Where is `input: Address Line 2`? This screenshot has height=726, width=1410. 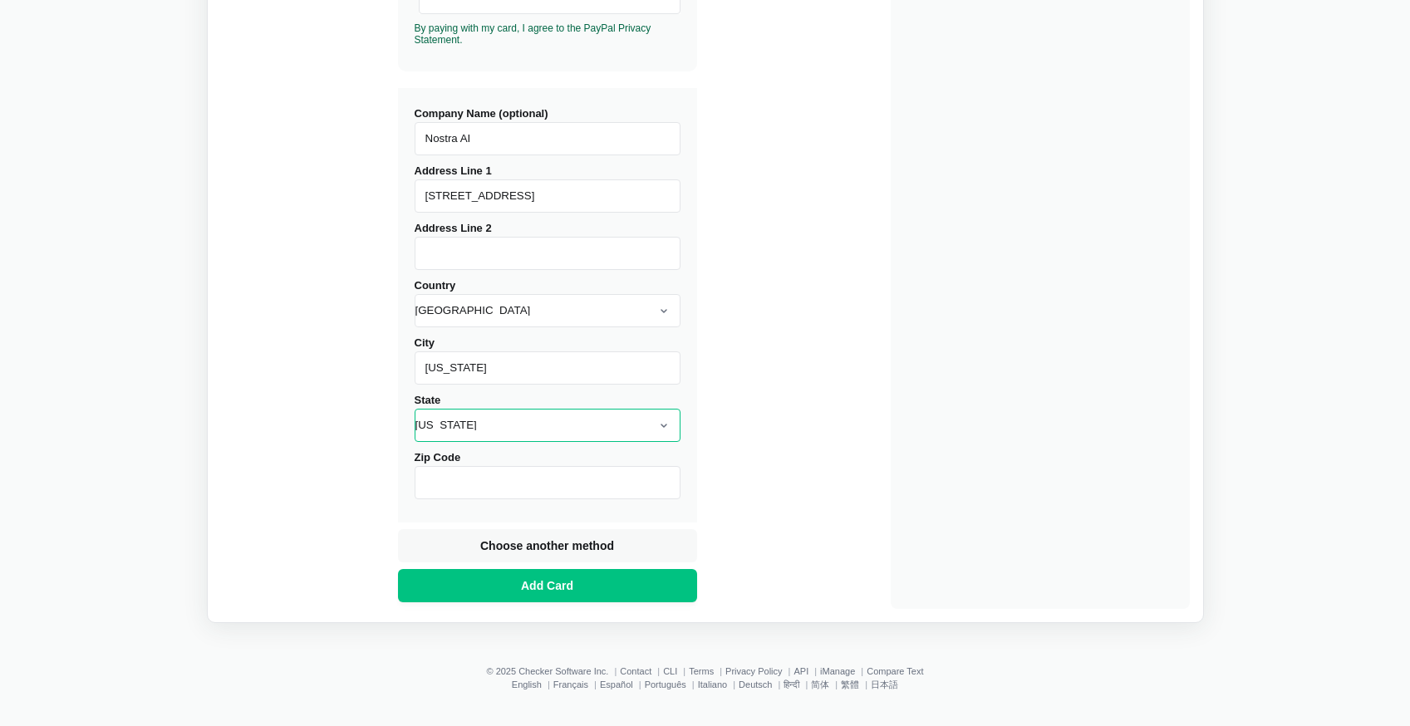
input: Address Line 2 is located at coordinates (548, 254).